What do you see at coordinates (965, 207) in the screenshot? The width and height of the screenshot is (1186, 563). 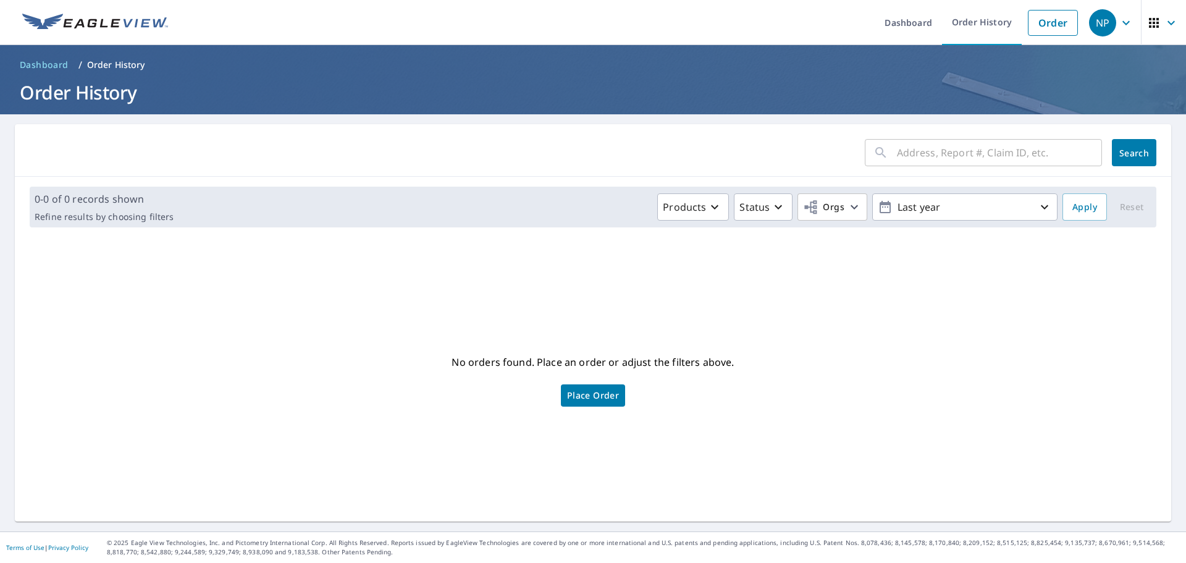 I see `p: Last year` at bounding box center [965, 207].